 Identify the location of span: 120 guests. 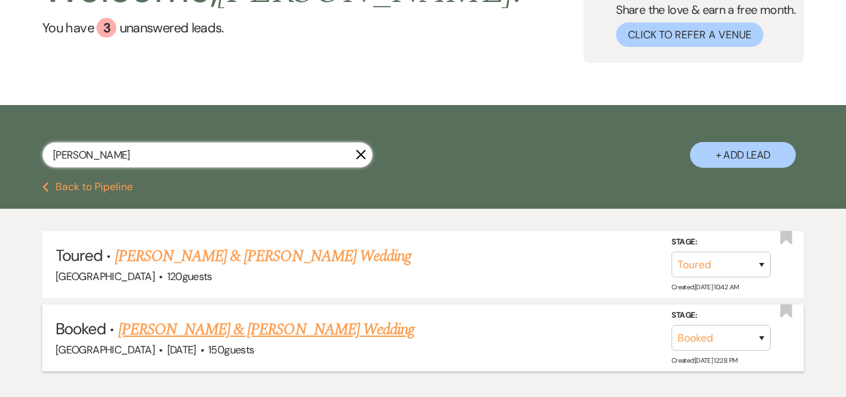
(190, 276).